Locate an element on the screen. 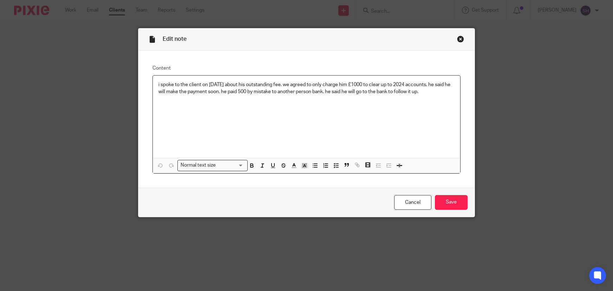 This screenshot has width=613, height=291. span: Normal text size is located at coordinates (198, 165).